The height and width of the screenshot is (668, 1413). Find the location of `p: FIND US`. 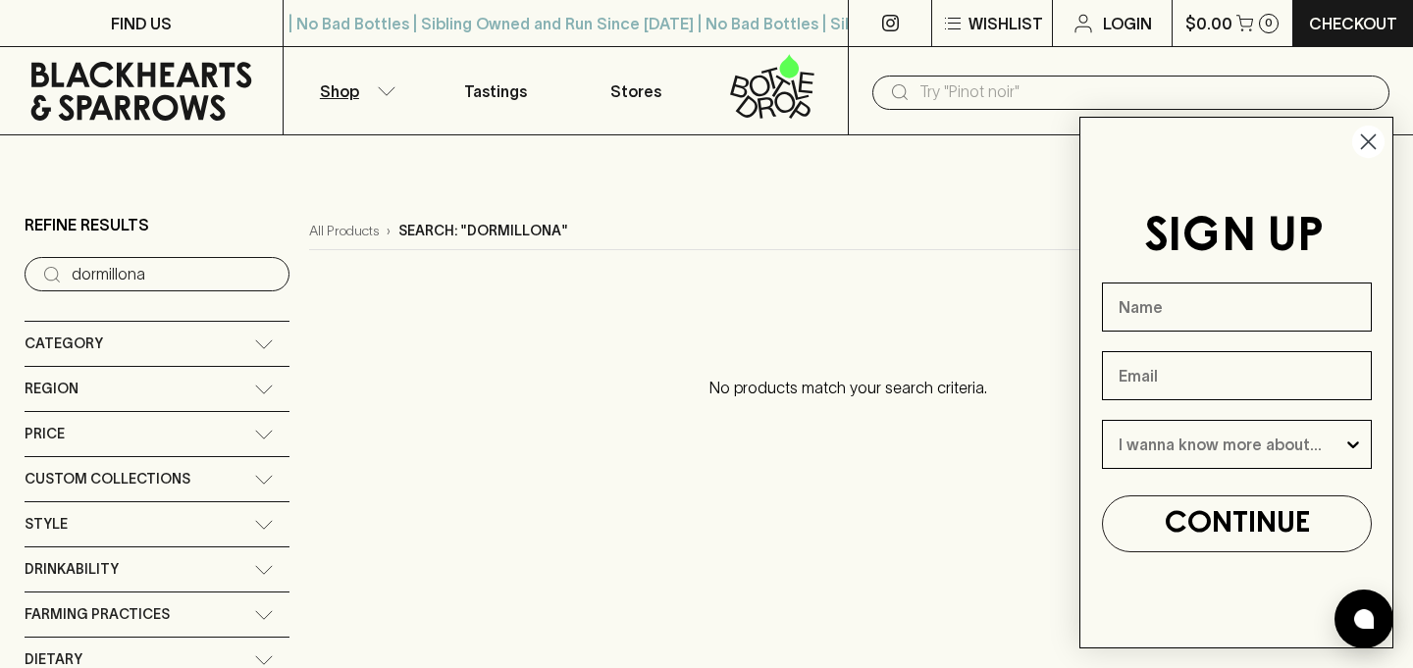

p: FIND US is located at coordinates (141, 24).